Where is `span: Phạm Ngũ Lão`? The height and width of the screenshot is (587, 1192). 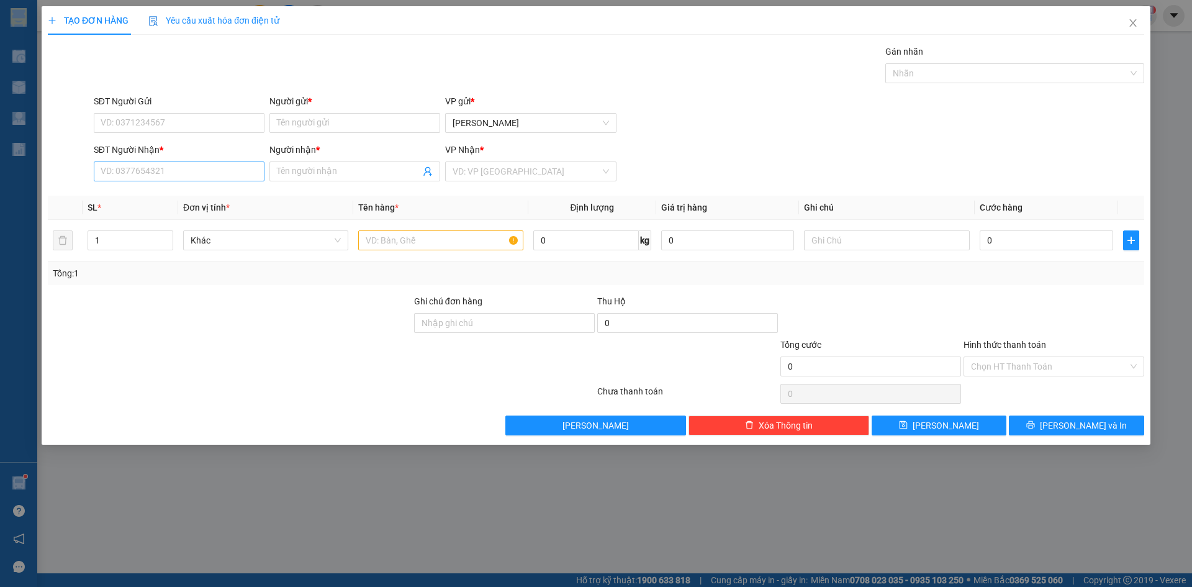
span: Phạm Ngũ Lão is located at coordinates (531, 123).